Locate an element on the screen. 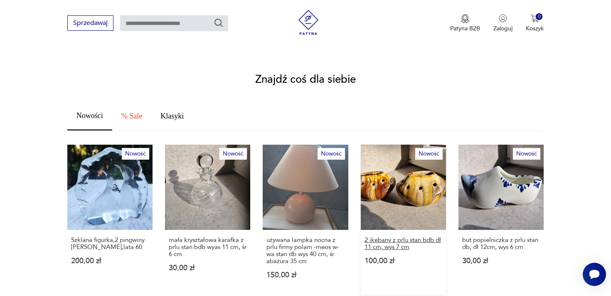  a: Sprzedawaj is located at coordinates (90, 24).